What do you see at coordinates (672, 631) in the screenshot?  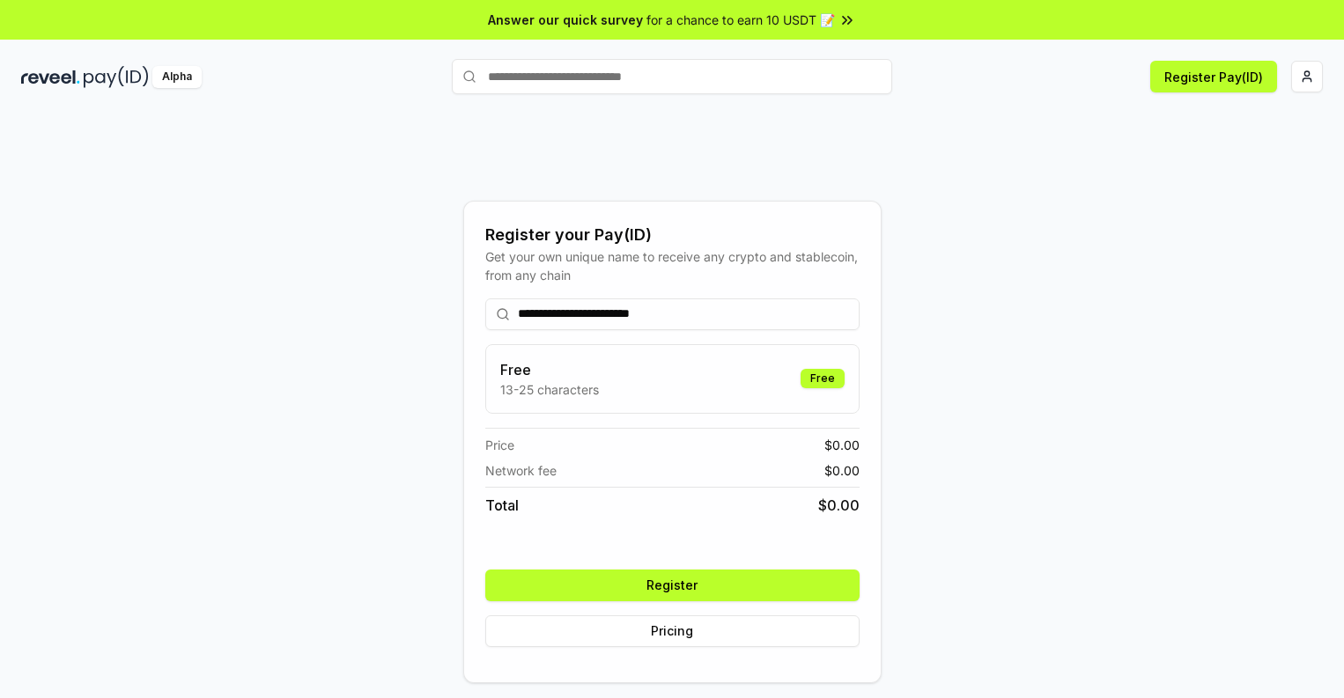 I see `button: Pricing` at bounding box center [672, 631].